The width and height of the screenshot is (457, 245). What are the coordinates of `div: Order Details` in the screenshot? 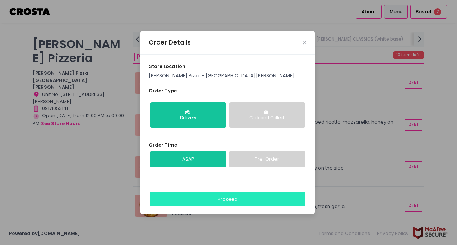 It's located at (170, 42).